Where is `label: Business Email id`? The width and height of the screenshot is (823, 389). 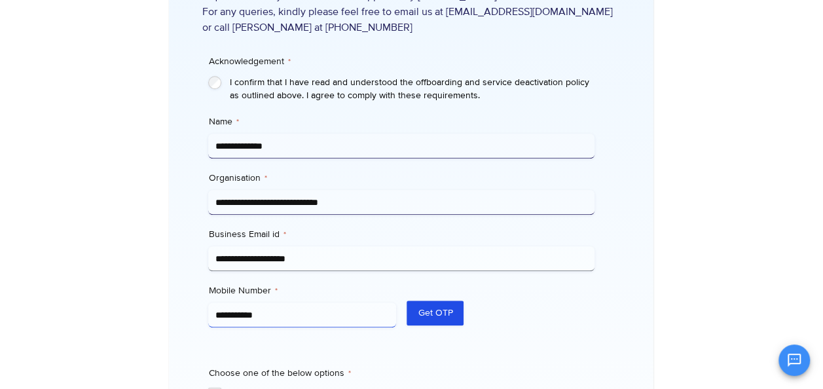
label: Business Email id is located at coordinates (401, 234).